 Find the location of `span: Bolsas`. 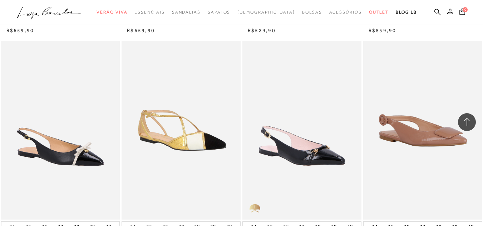

span: Bolsas is located at coordinates (312, 12).